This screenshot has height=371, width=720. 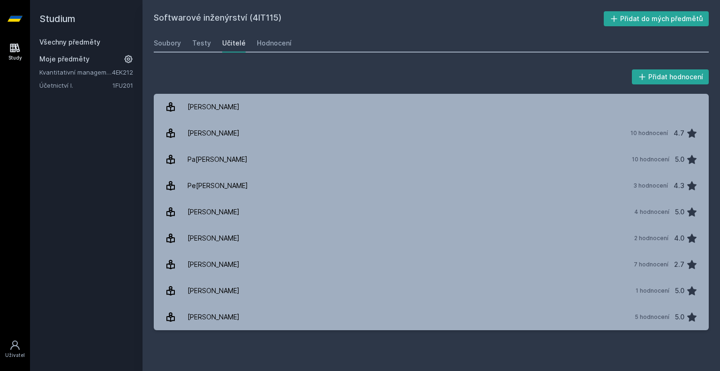 I want to click on div: Uživatel, so click(x=15, y=355).